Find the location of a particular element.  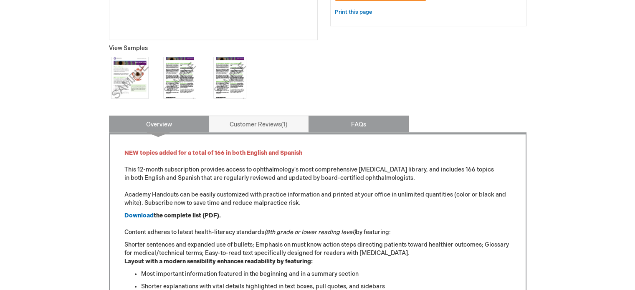

strong: Download is located at coordinates (139, 215).